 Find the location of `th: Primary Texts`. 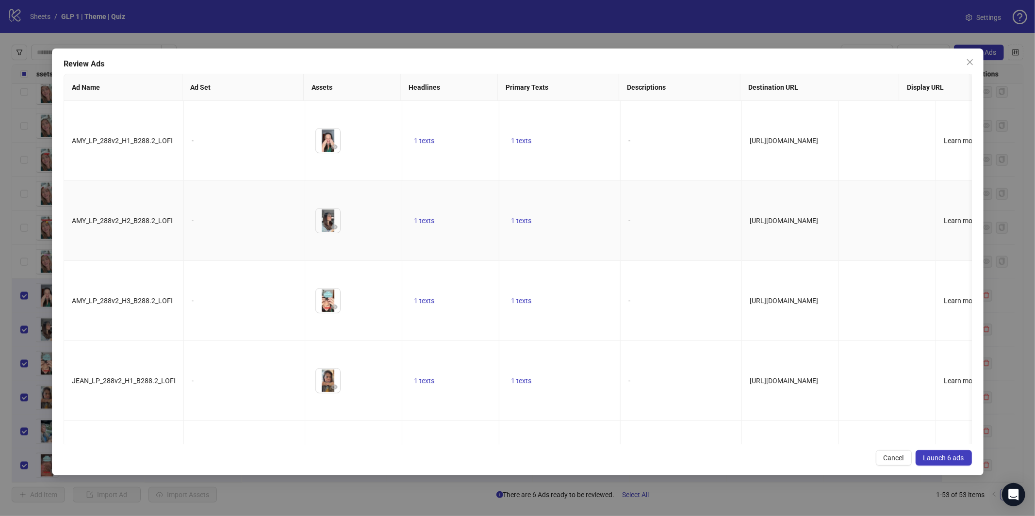

th: Primary Texts is located at coordinates (559, 87).